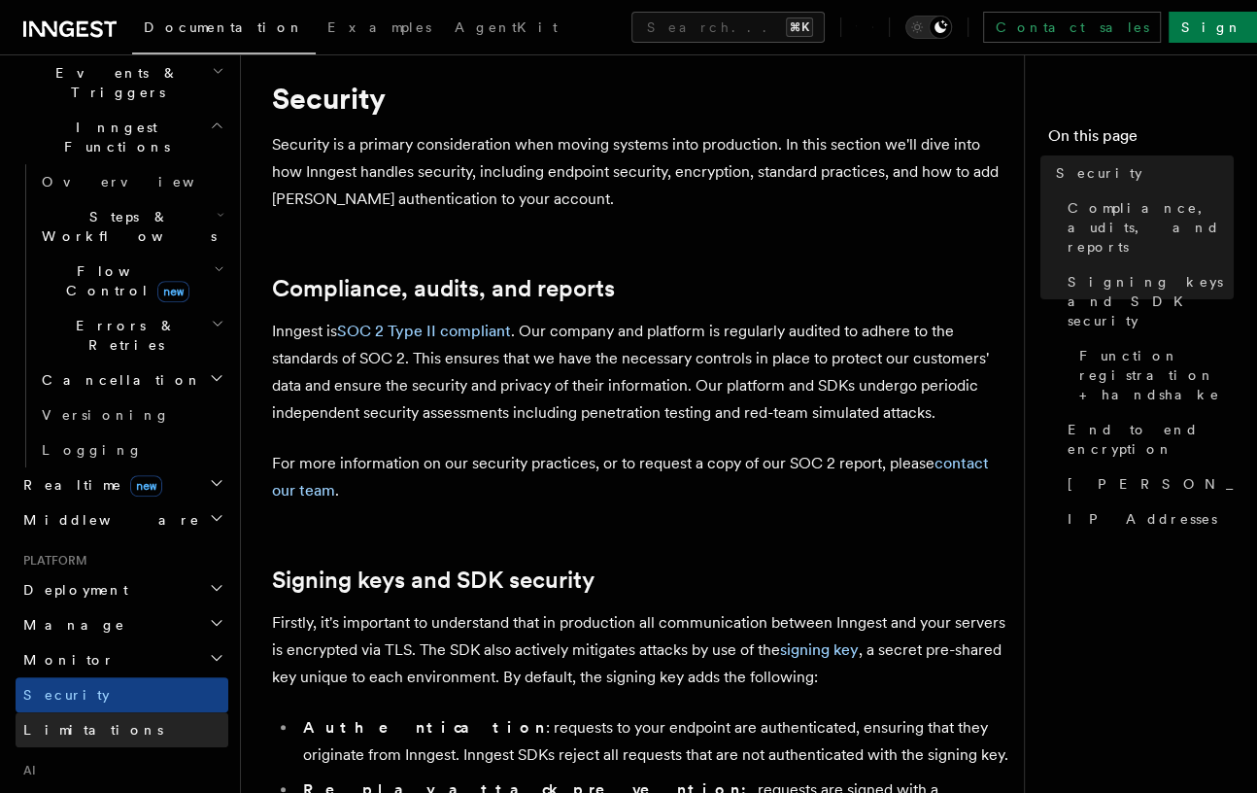  Describe the element at coordinates (93, 730) in the screenshot. I see `span: Limitations` at that location.